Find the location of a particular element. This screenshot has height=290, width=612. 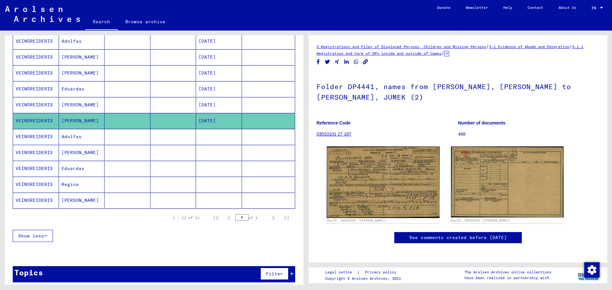

p: 468 is located at coordinates (528, 134).